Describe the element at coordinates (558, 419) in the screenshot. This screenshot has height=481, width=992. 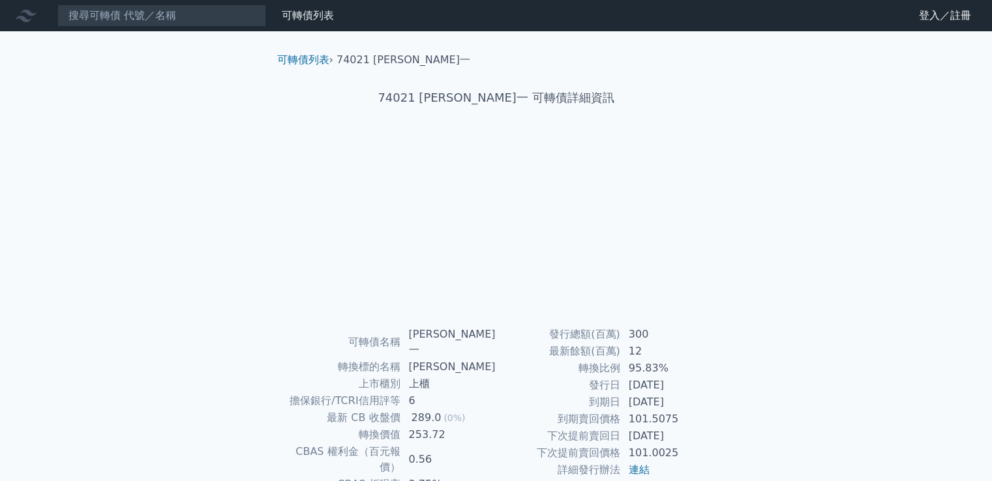
I see `td: 到期賣回價格` at that location.